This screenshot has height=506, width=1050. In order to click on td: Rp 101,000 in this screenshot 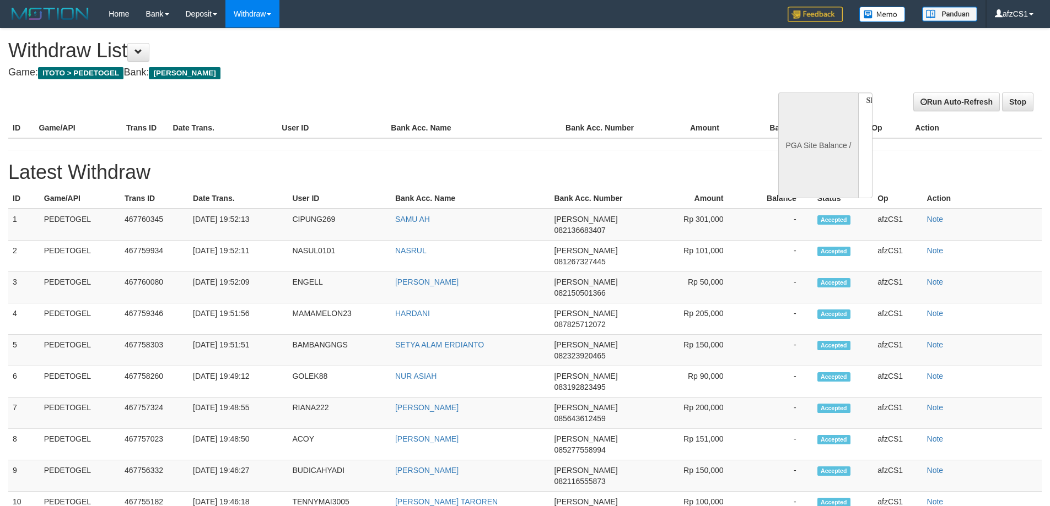, I will do `click(697, 256)`.